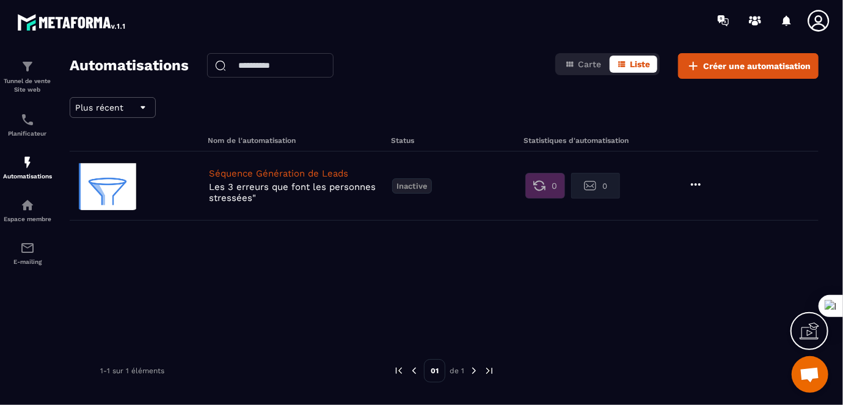 The image size is (843, 405). I want to click on img: automation-background, so click(108, 186).